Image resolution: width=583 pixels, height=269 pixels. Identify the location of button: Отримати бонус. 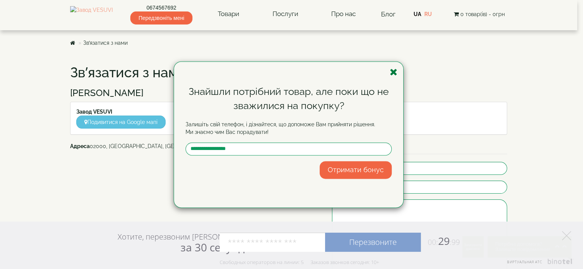
(356, 170).